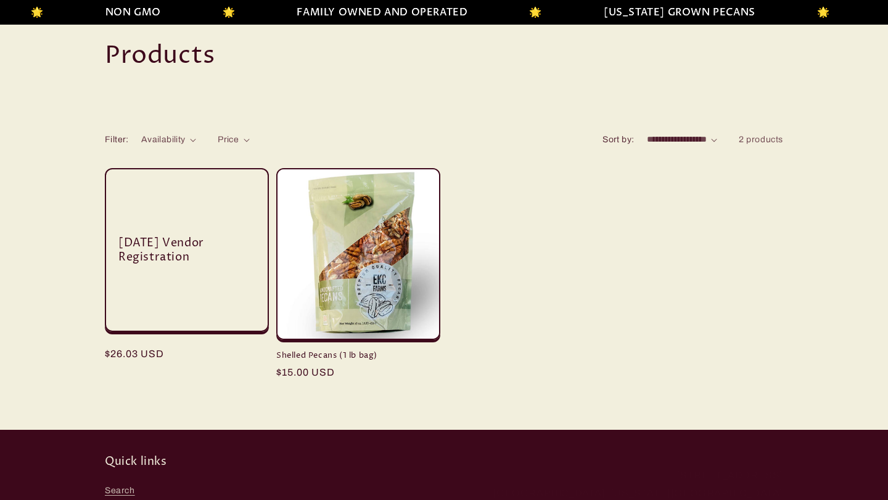  I want to click on summary: Price, so click(234, 139).